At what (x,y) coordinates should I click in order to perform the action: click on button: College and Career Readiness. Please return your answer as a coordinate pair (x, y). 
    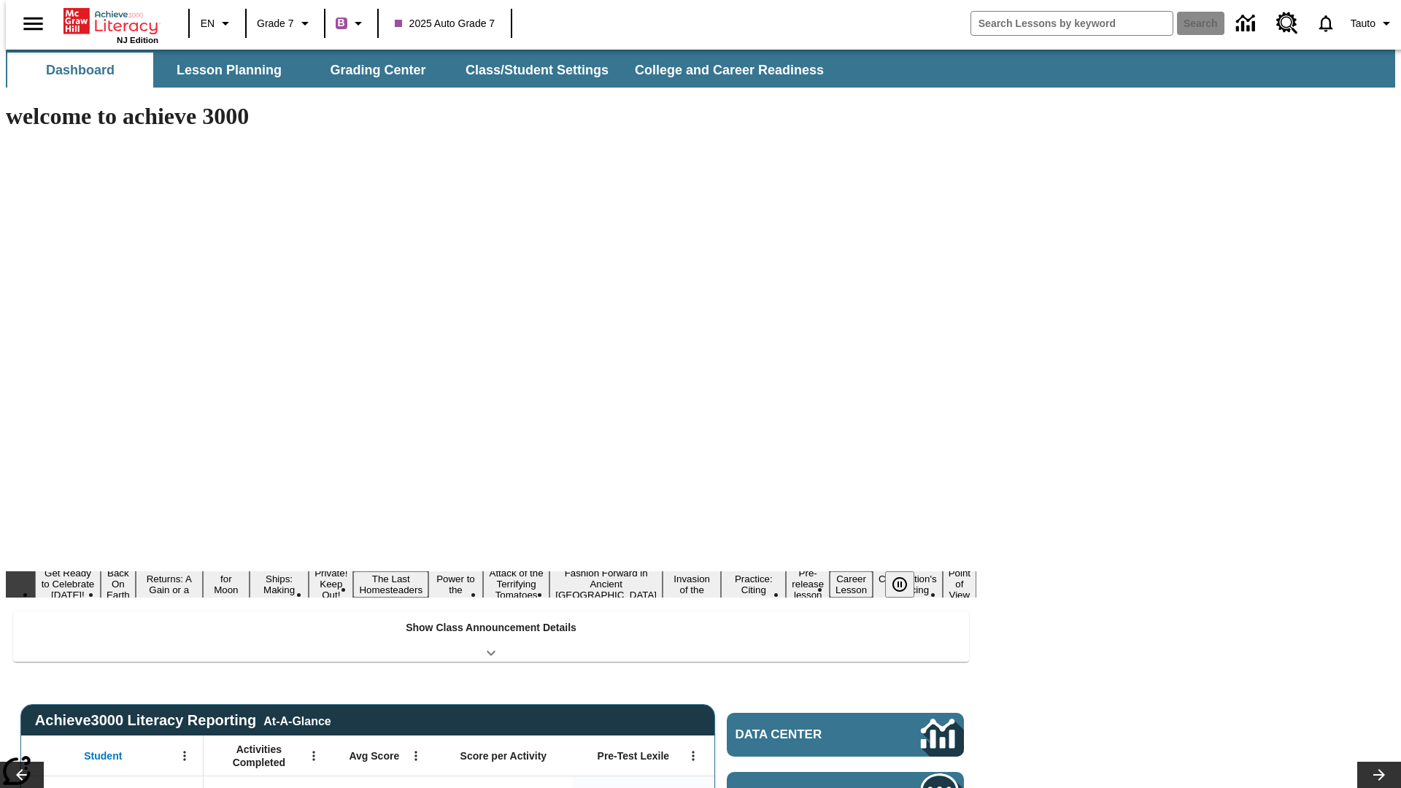
    Looking at the image, I should click on (729, 70).